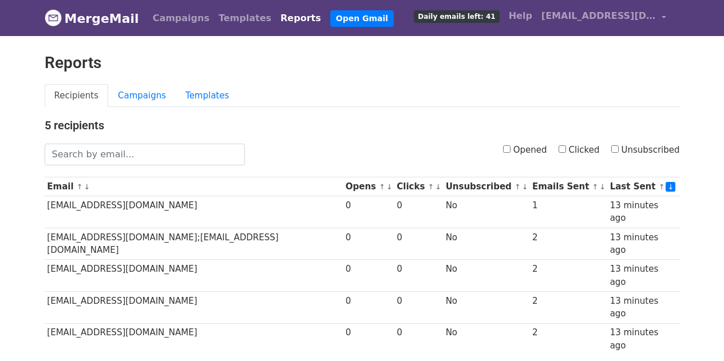  What do you see at coordinates (300, 18) in the screenshot?
I see `a: Reports` at bounding box center [300, 18].